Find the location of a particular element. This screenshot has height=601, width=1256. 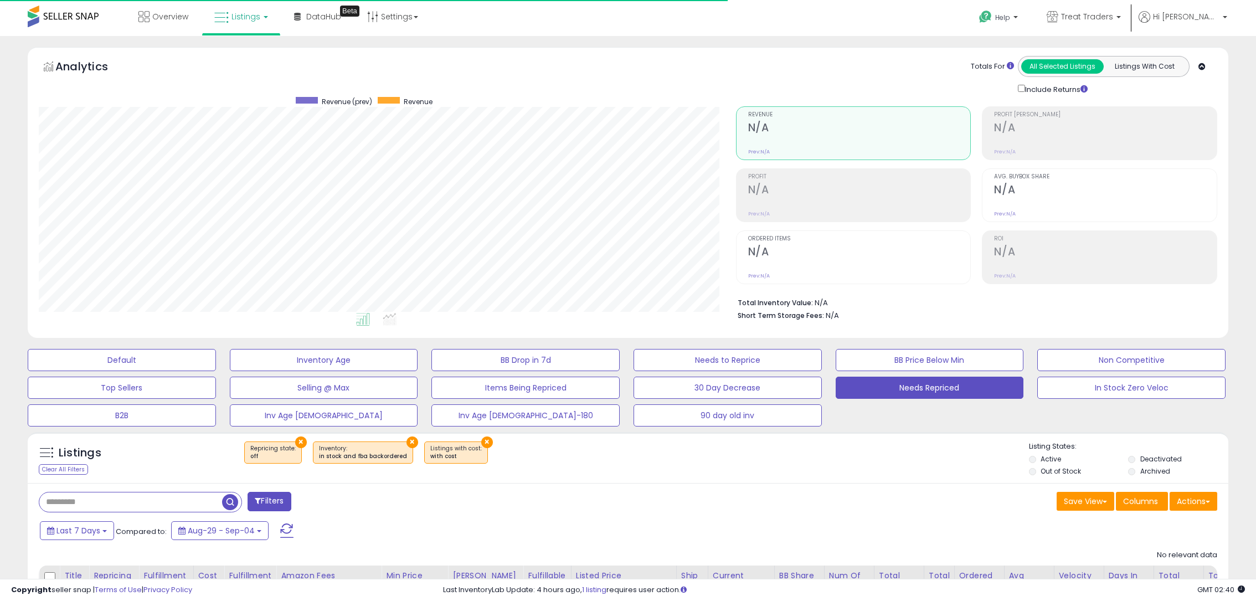

div: Current Buybox Price is located at coordinates (741, 581).